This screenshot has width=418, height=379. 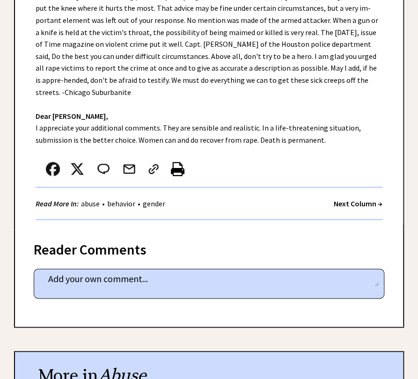 I want to click on img: link_02.png, so click(x=153, y=169).